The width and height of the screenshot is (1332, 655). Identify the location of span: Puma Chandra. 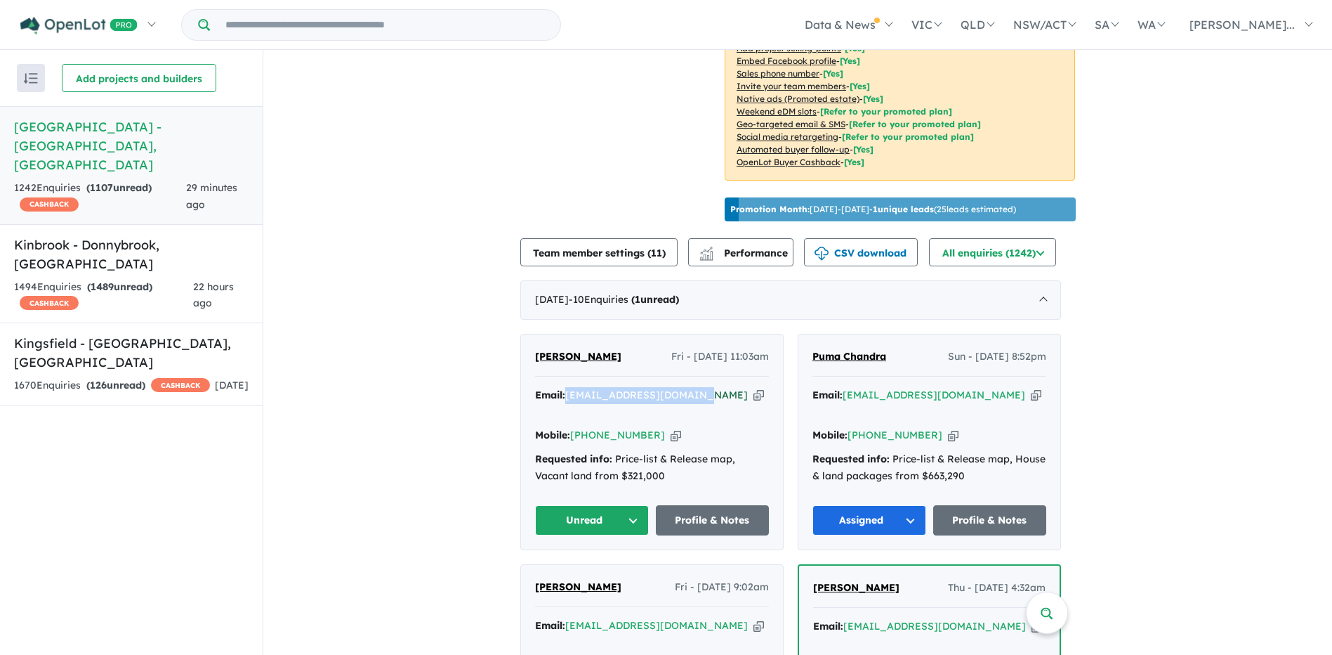
(849, 356).